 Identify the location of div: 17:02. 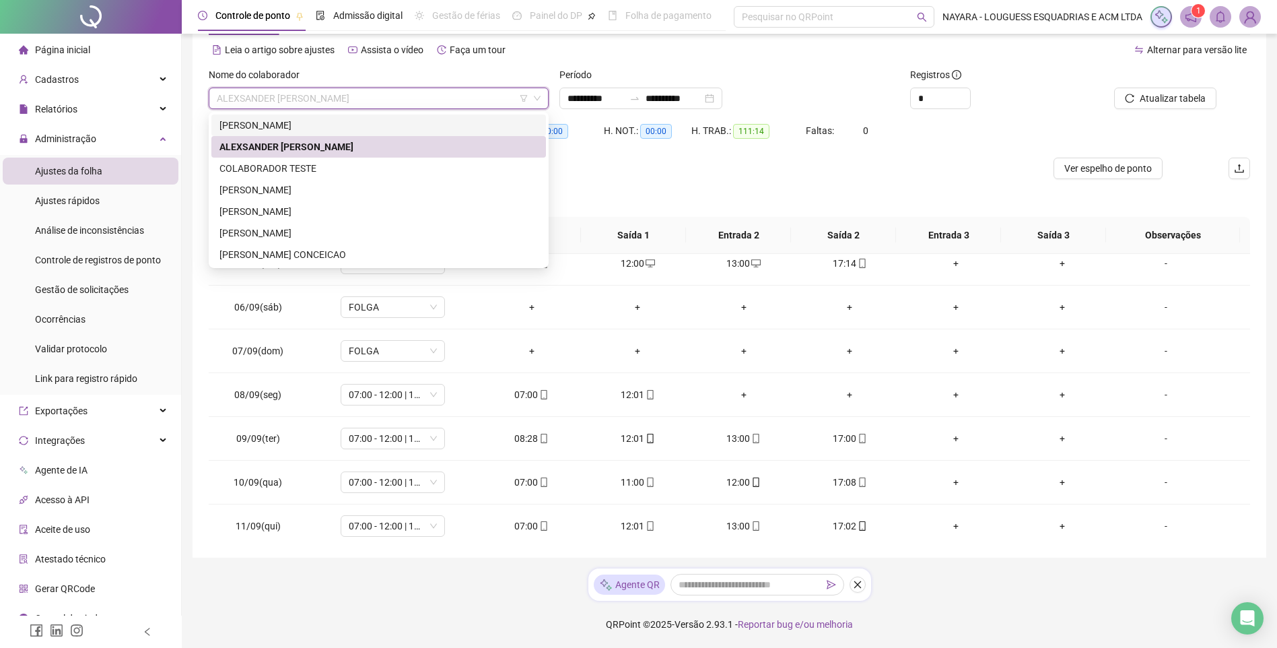
(851, 526).